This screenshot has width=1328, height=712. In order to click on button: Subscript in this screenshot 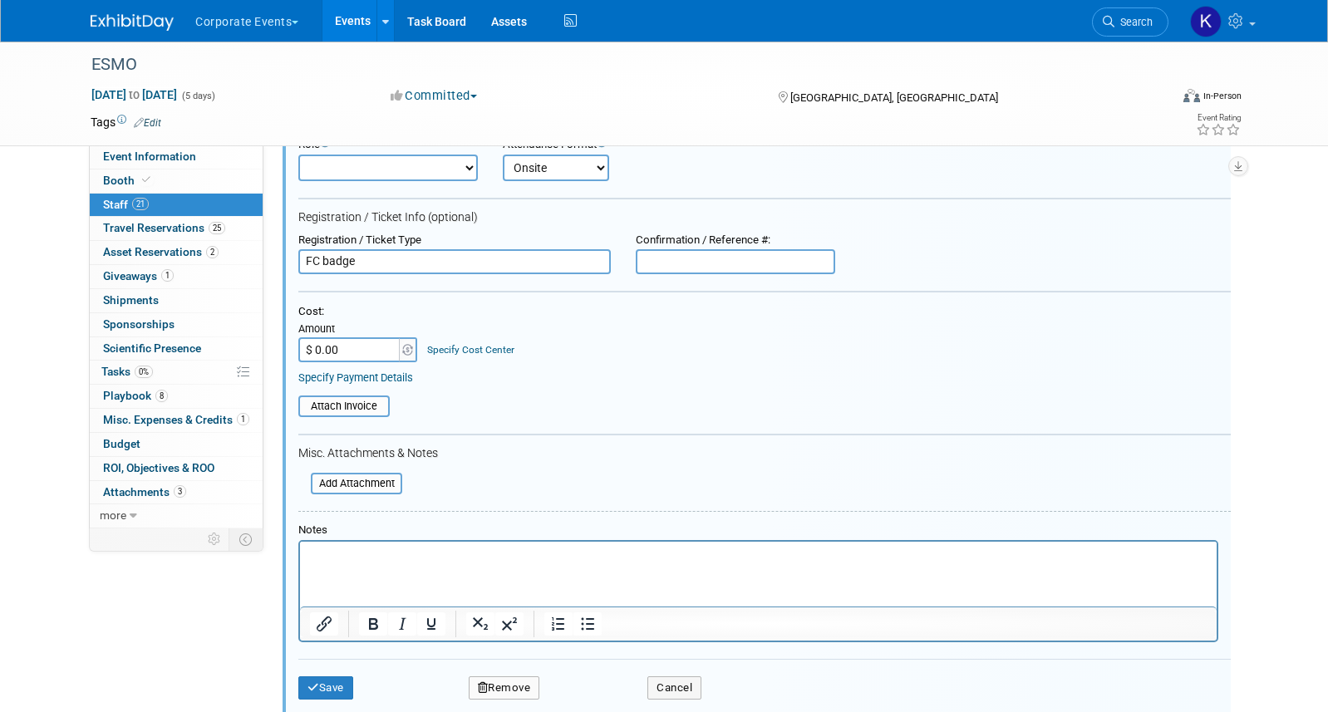, I will do `click(480, 624)`.